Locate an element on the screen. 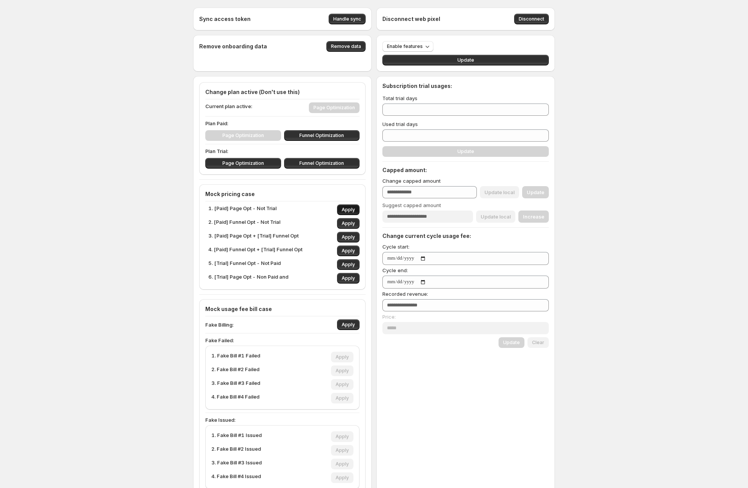 The image size is (748, 488). p: 4. [Paid] Funnel Opt + [Trial] Funnel Opt is located at coordinates (255, 251).